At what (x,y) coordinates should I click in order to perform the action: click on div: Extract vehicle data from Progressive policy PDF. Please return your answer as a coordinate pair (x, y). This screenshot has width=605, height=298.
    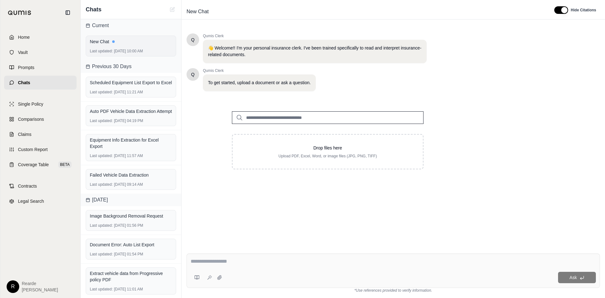
    Looking at the image, I should click on (131, 276).